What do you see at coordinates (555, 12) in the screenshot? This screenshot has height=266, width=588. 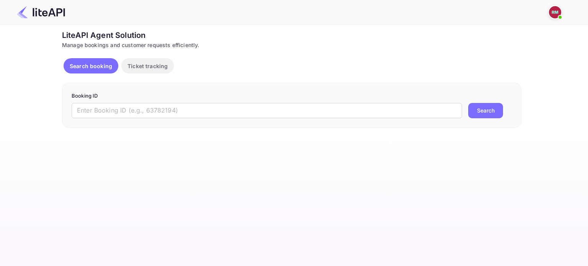 I see `img: Ritisha Mathur` at bounding box center [555, 12].